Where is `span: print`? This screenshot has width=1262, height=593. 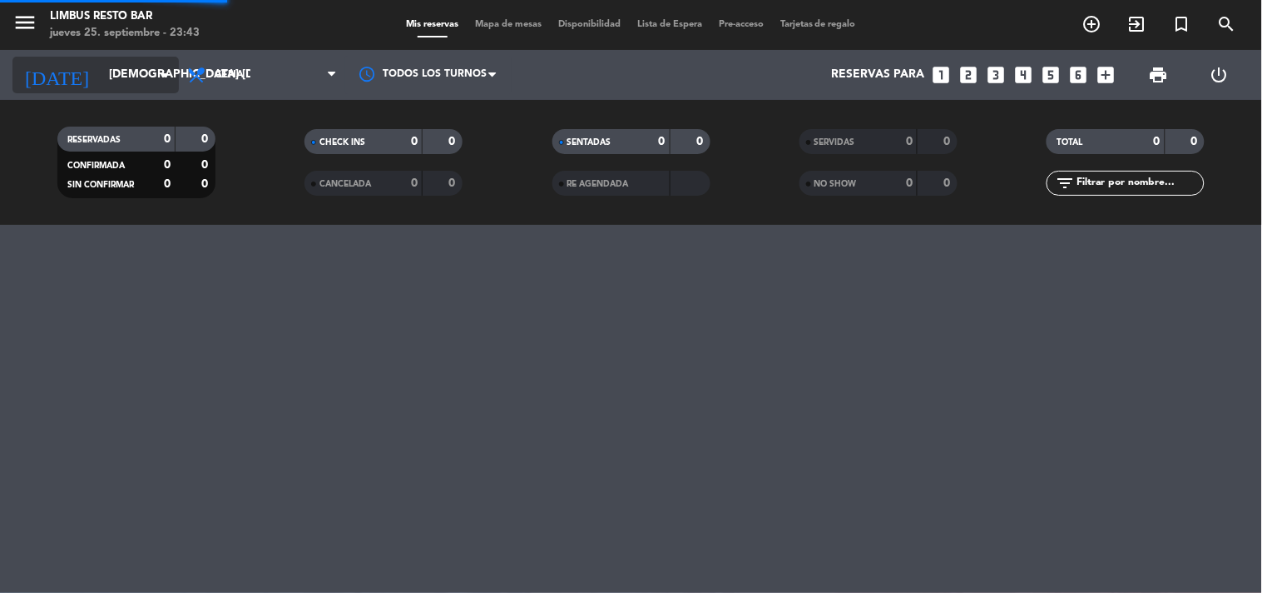
span: print is located at coordinates (1159, 75).